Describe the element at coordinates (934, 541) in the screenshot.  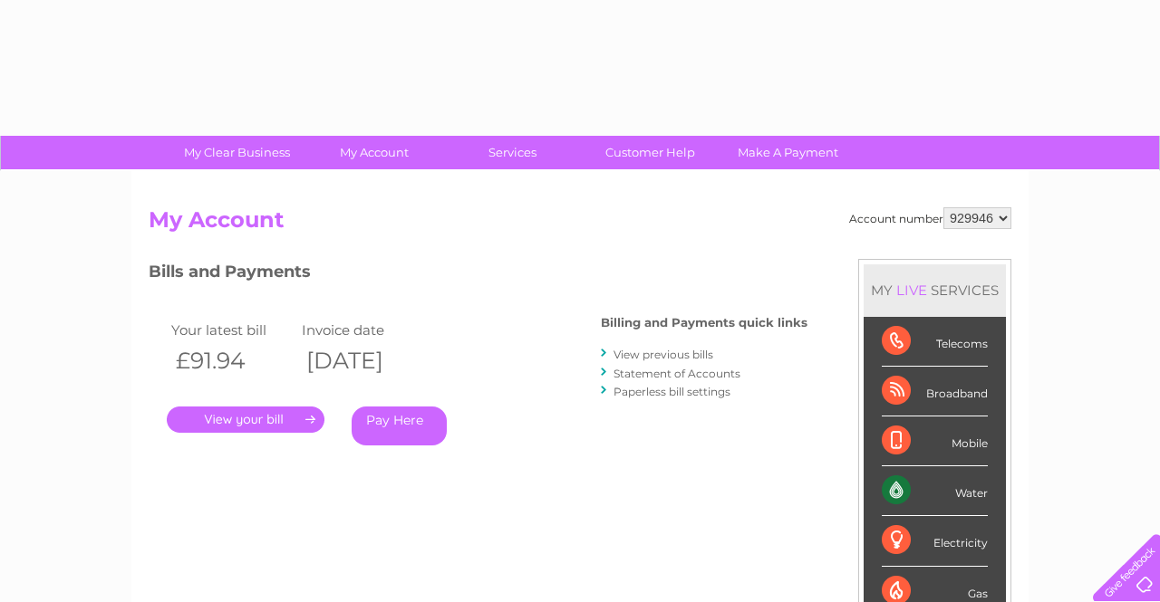
I see `div: Electricity` at that location.